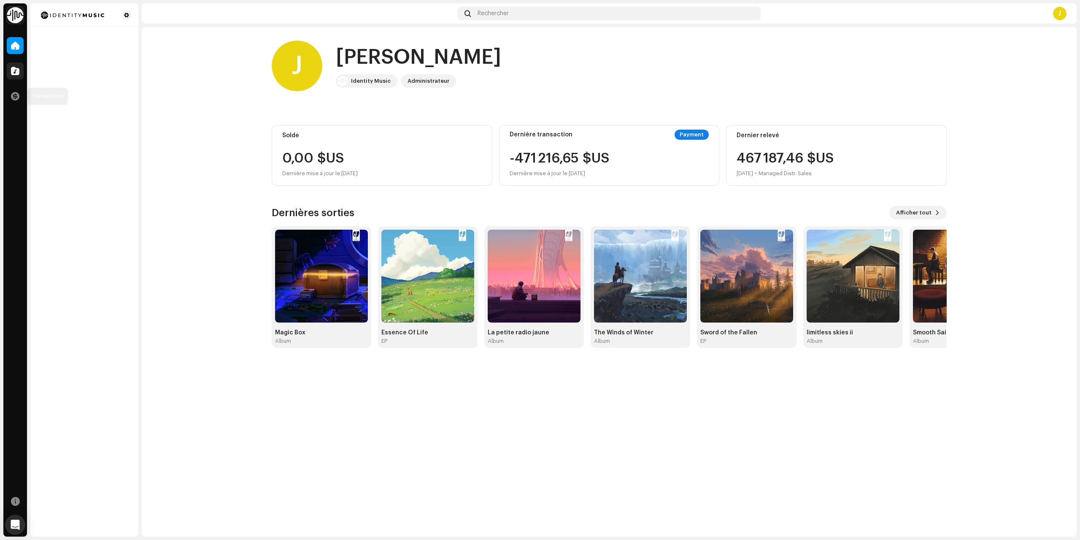 The image size is (1080, 540). I want to click on img: ef5ec4a2-ed62-4de3-a397-4e96fb3e9088, so click(747, 276).